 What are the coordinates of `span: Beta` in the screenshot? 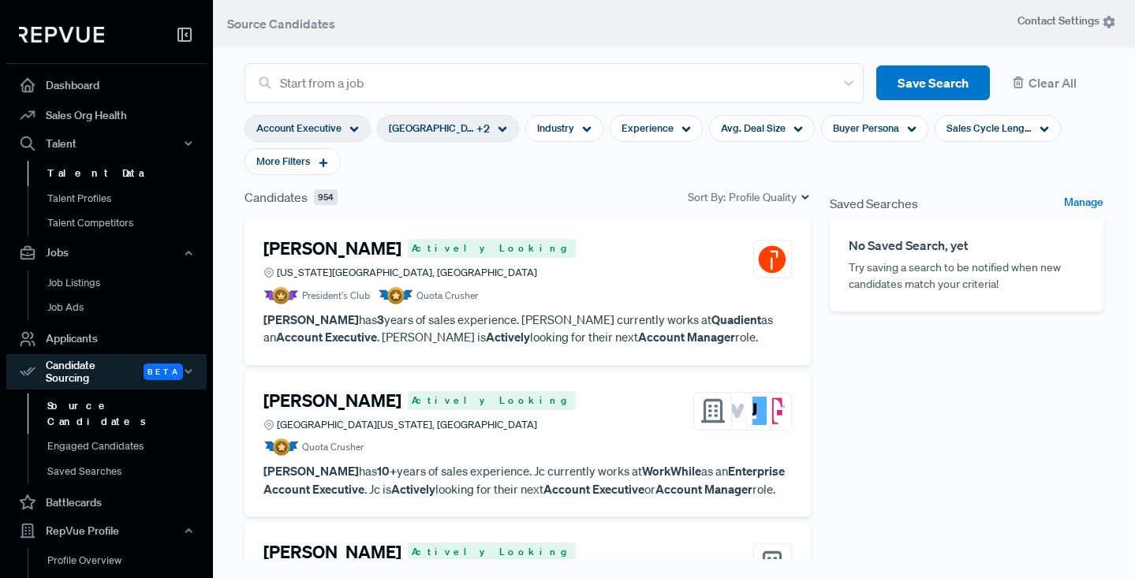 It's located at (163, 372).